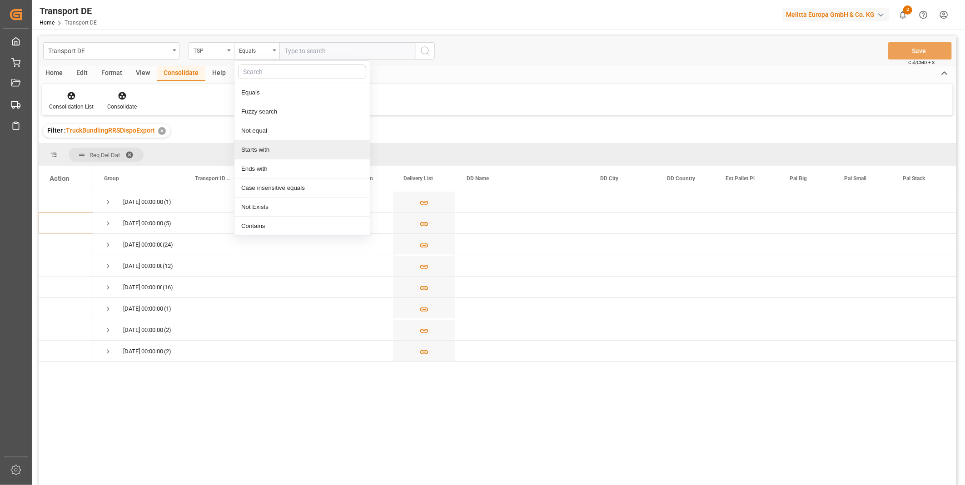 The height and width of the screenshot is (485, 965). What do you see at coordinates (56, 130) in the screenshot?
I see `span: Filter :` at bounding box center [56, 130].